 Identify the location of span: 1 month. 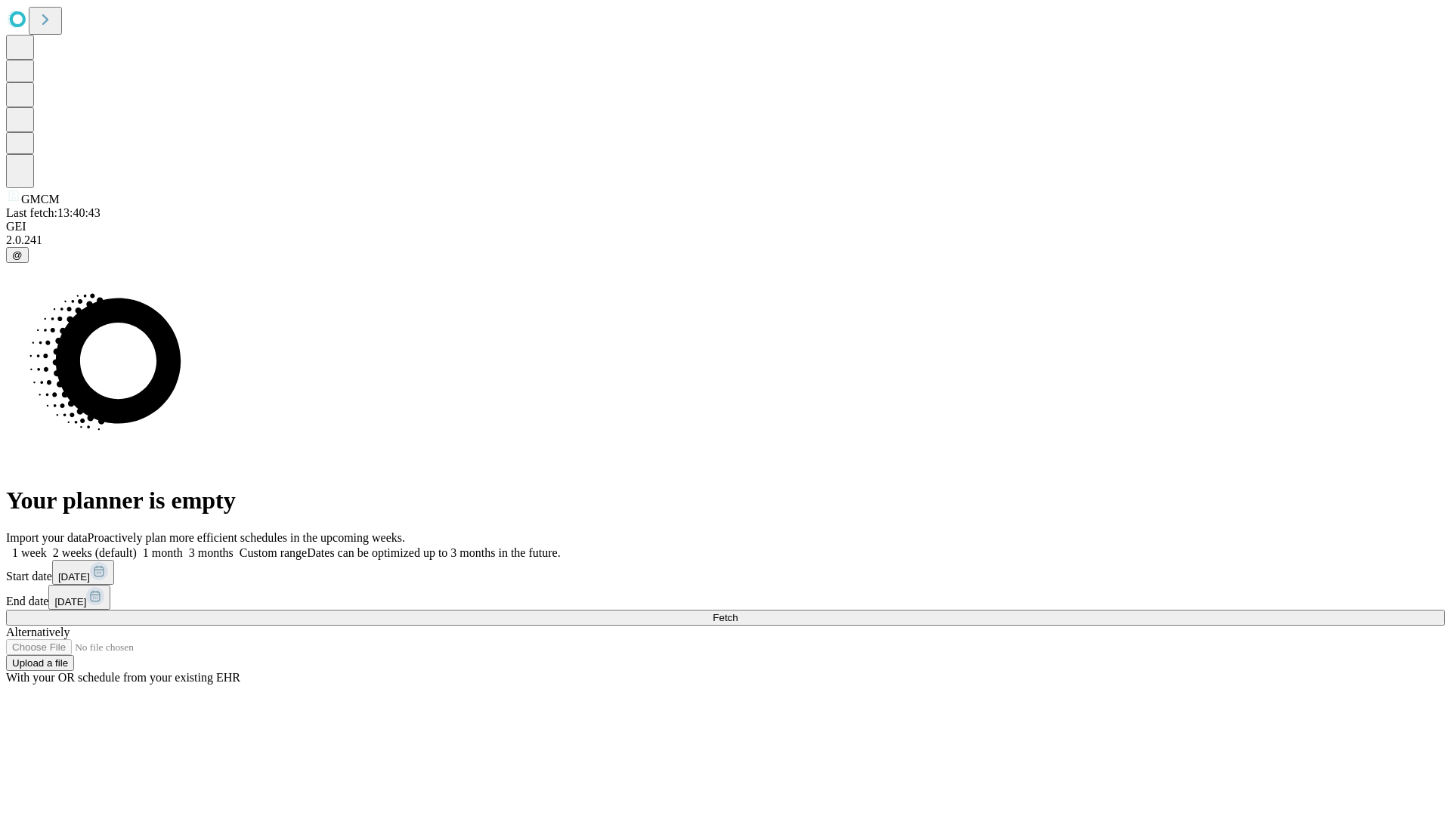
(162, 552).